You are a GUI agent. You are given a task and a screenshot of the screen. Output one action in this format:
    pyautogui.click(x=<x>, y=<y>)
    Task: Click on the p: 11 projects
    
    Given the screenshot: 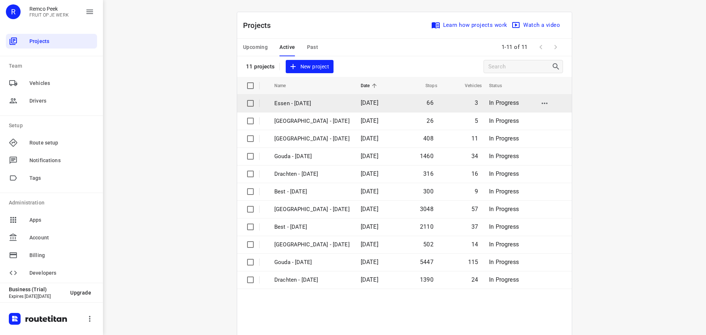 What is the action you would take?
    pyautogui.click(x=260, y=67)
    